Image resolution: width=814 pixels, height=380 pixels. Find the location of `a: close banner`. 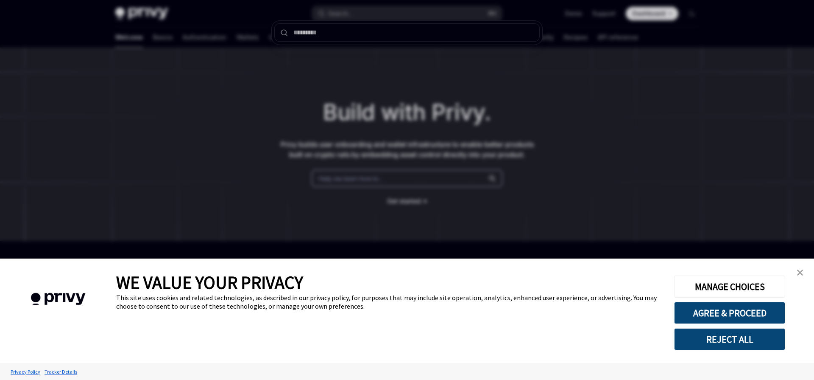

a: close banner is located at coordinates (800, 272).